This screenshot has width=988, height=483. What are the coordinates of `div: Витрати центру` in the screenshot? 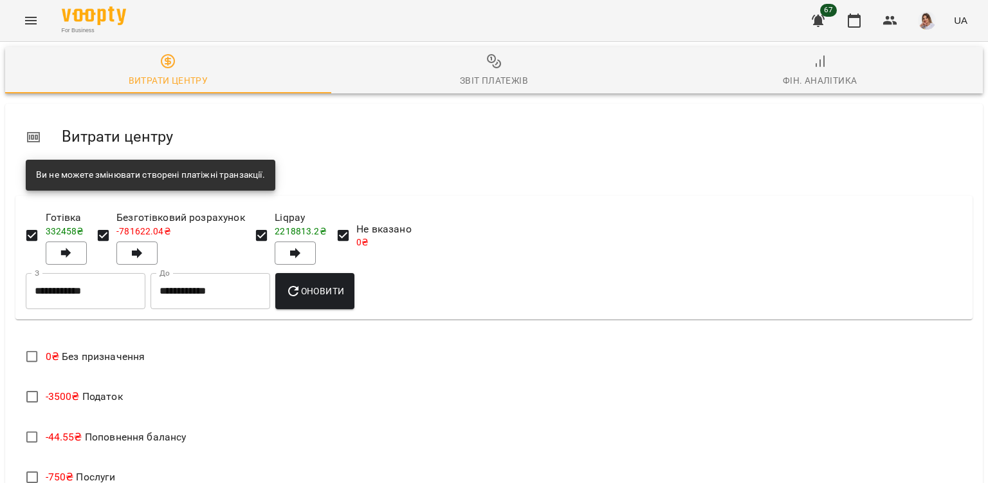 It's located at (169, 80).